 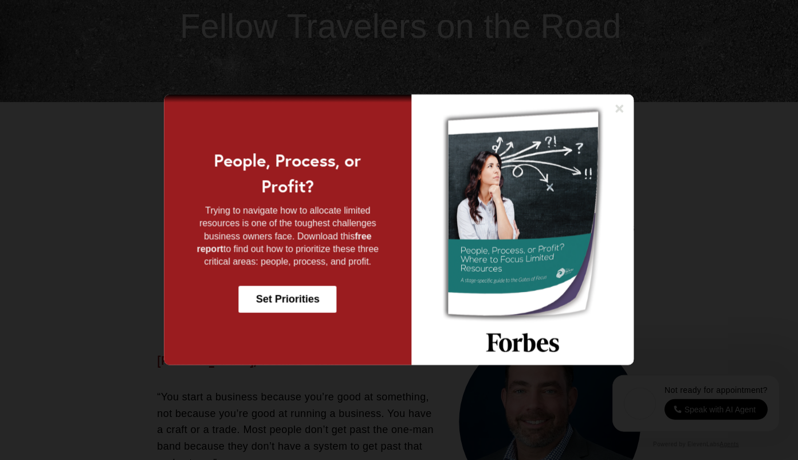 What do you see at coordinates (284, 242) in the screenshot?
I see `strong: free report` at bounding box center [284, 242].